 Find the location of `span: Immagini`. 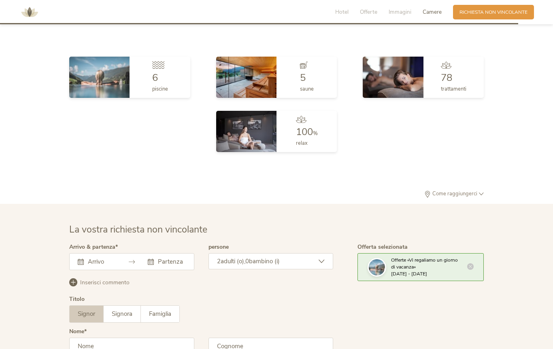

span: Immagini is located at coordinates (400, 12).